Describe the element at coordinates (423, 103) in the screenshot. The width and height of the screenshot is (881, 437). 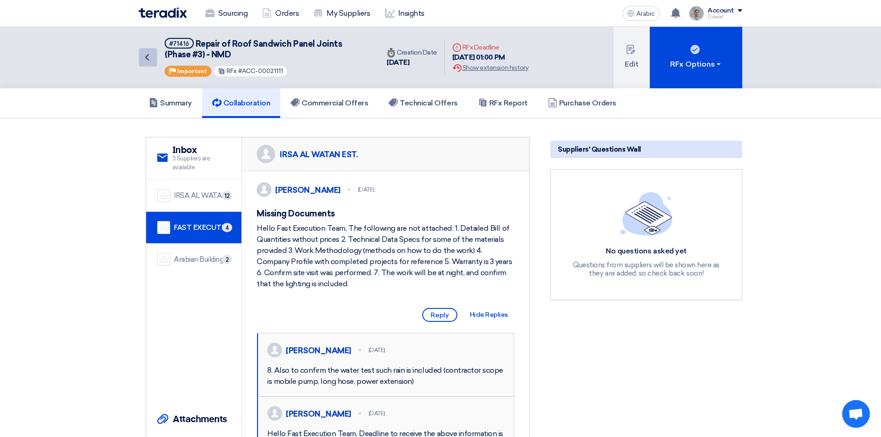
I see `a: Technical Offers` at that location.